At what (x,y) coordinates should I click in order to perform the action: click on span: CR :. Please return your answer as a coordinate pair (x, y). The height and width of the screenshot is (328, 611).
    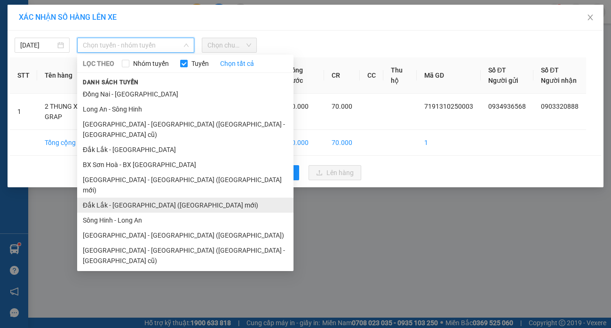
    Looking at the image, I should click on (14, 55).